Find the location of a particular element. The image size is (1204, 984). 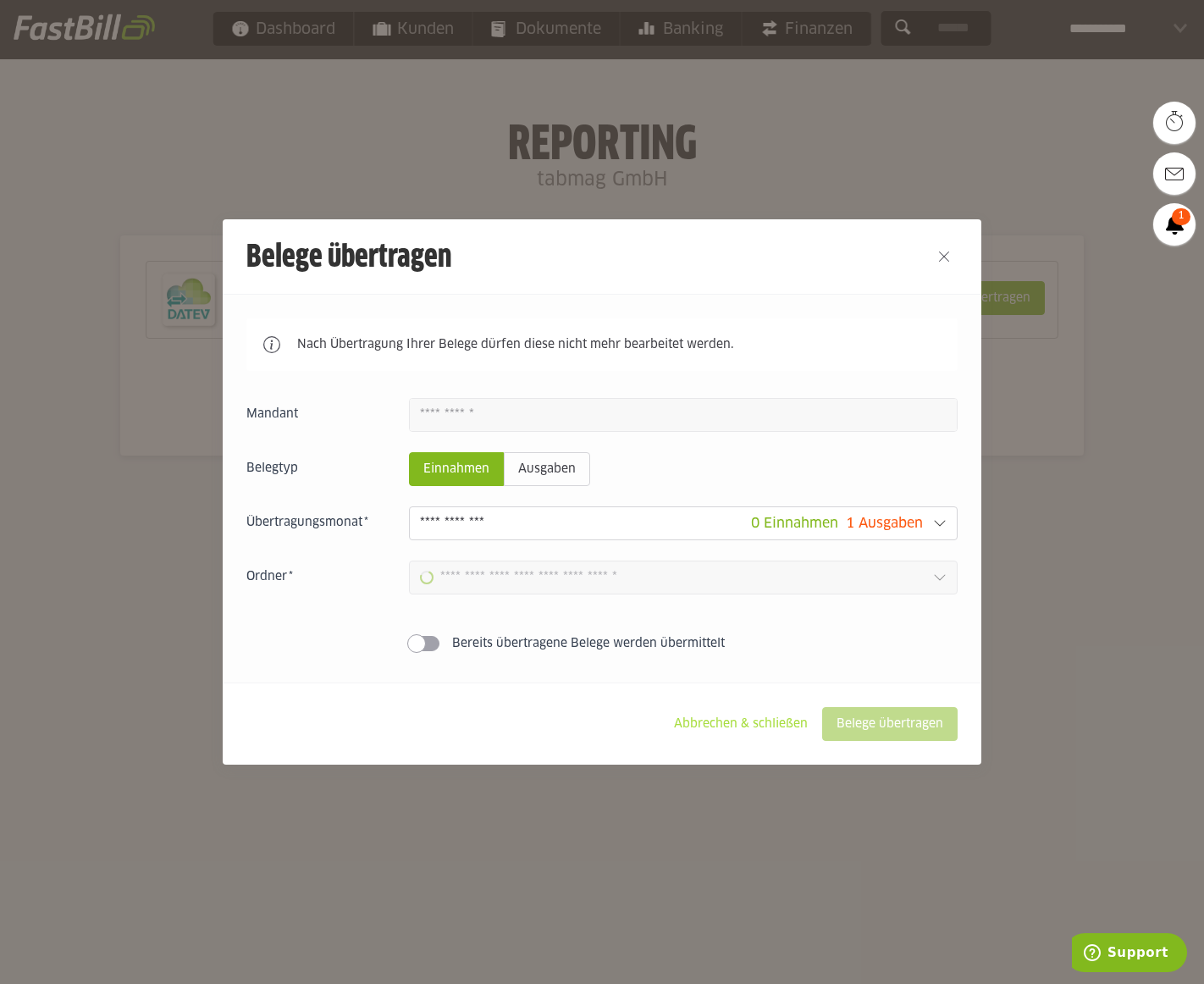

sl-radio-button: Ausgaben is located at coordinates (546, 470).